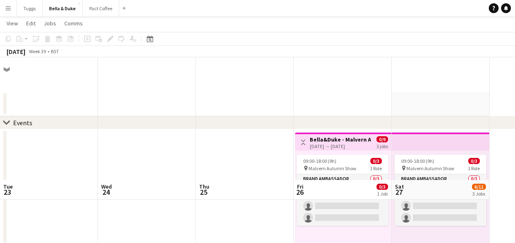 The image size is (515, 243). Describe the element at coordinates (204, 187) in the screenshot. I see `span: Thu` at that location.